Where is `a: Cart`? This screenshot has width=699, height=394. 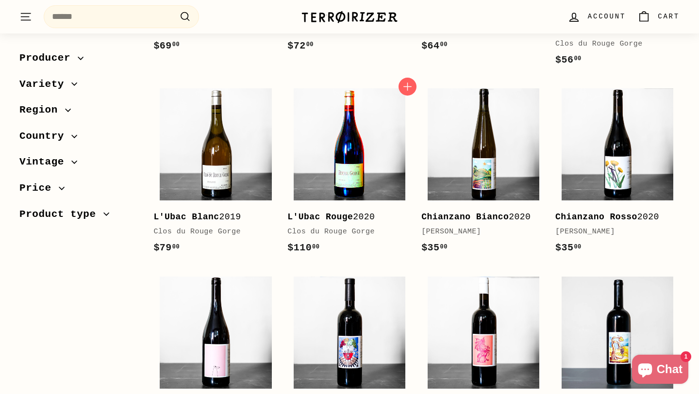 a: Cart is located at coordinates (658, 17).